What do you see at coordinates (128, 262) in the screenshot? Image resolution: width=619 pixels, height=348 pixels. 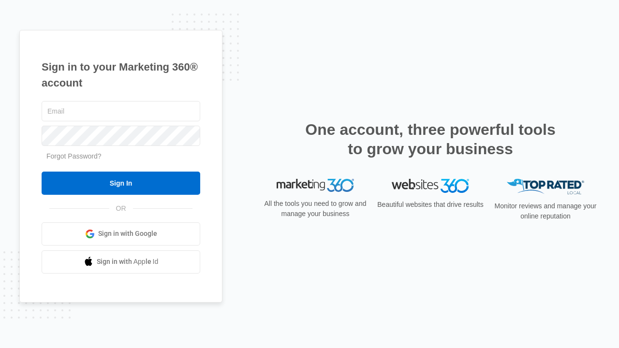 I see `span: Sign in with Apple Id` at bounding box center [128, 262].